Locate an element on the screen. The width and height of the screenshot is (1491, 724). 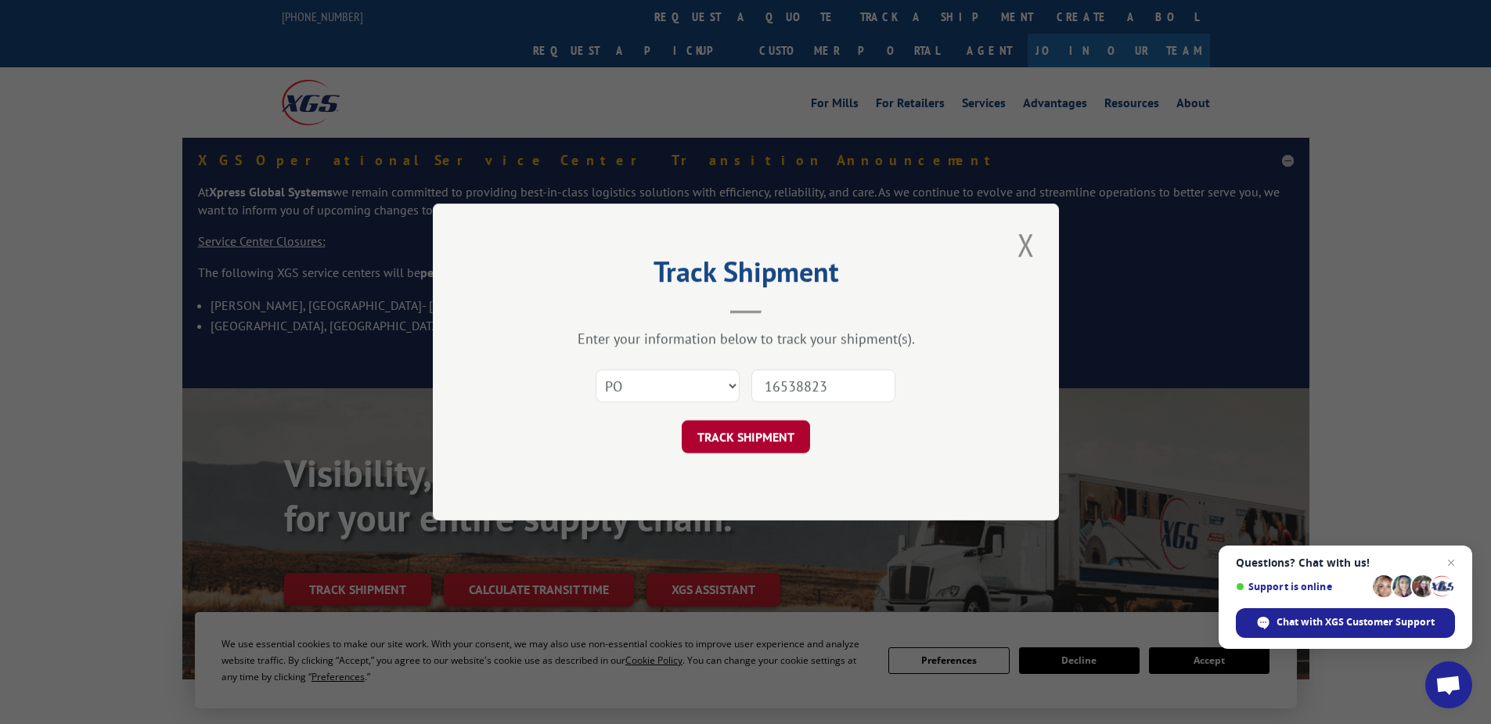
input: Number(s) is located at coordinates (823, 386).